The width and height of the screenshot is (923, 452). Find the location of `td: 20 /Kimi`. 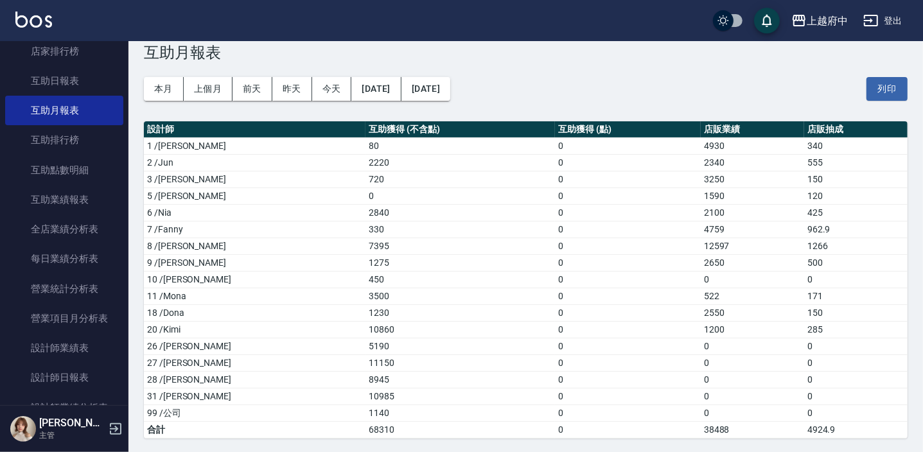

td: 20 /Kimi is located at coordinates (254, 330).